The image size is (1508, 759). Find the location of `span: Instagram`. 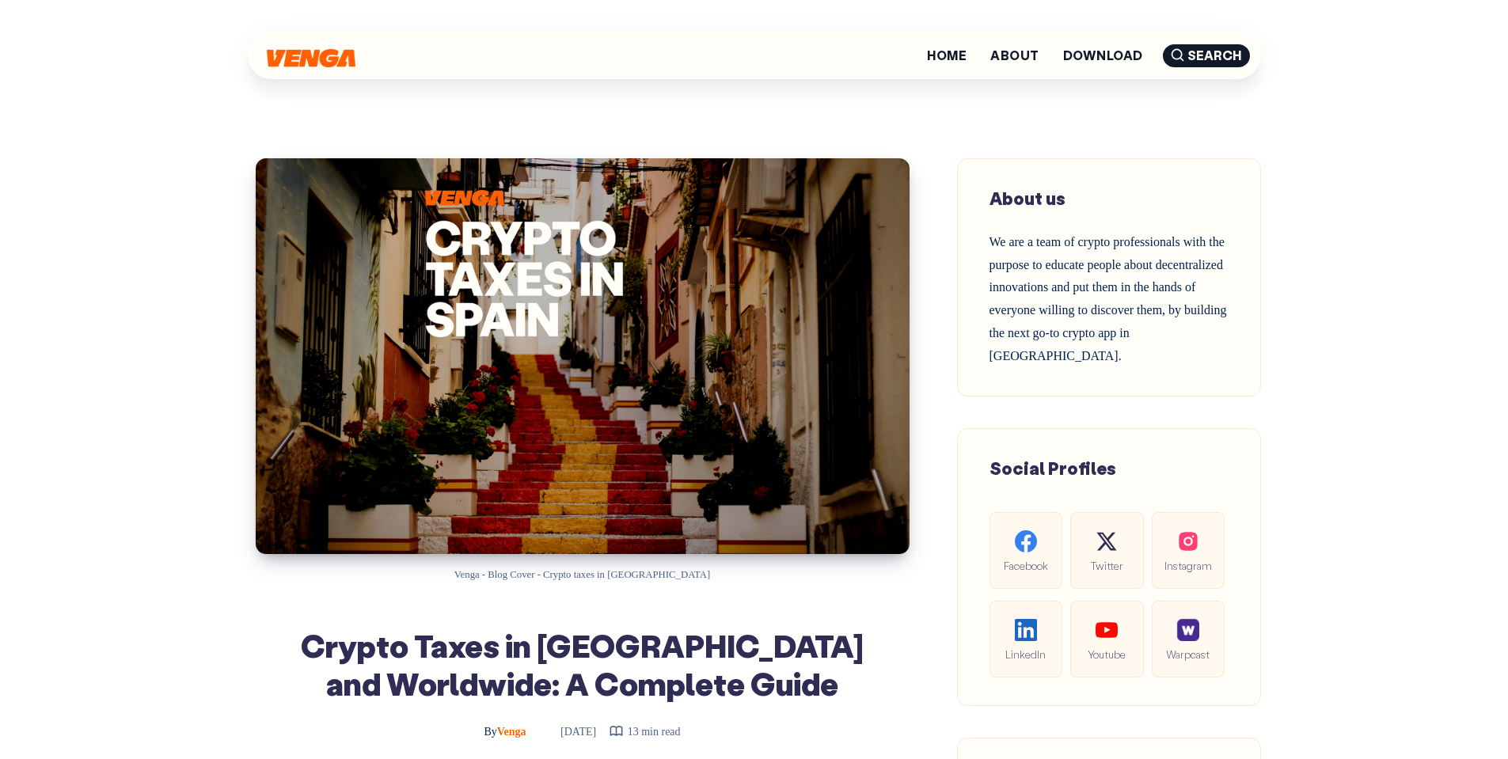

span: Instagram is located at coordinates (1188, 565).